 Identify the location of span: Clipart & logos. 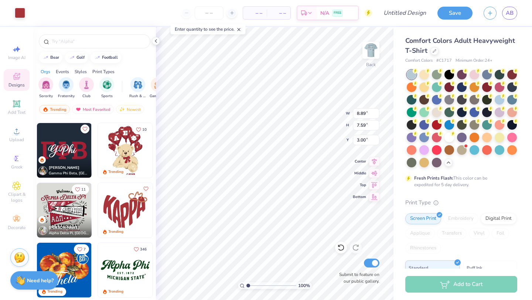
(17, 197).